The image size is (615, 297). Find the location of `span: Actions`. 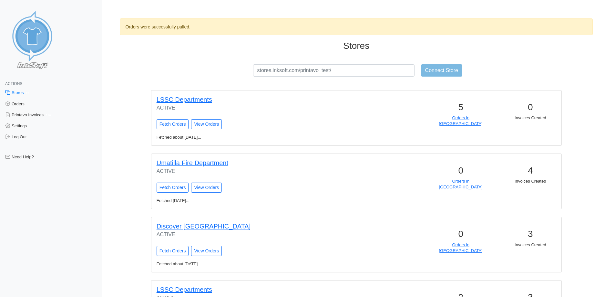

span: Actions is located at coordinates (14, 84).